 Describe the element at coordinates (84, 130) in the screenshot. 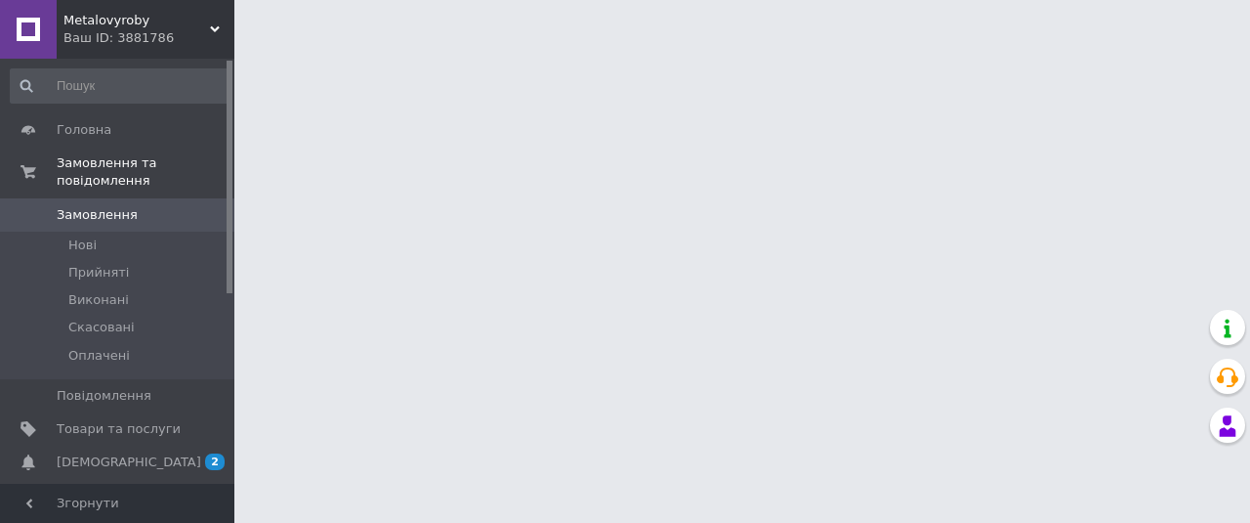

I see `span: Головна` at that location.